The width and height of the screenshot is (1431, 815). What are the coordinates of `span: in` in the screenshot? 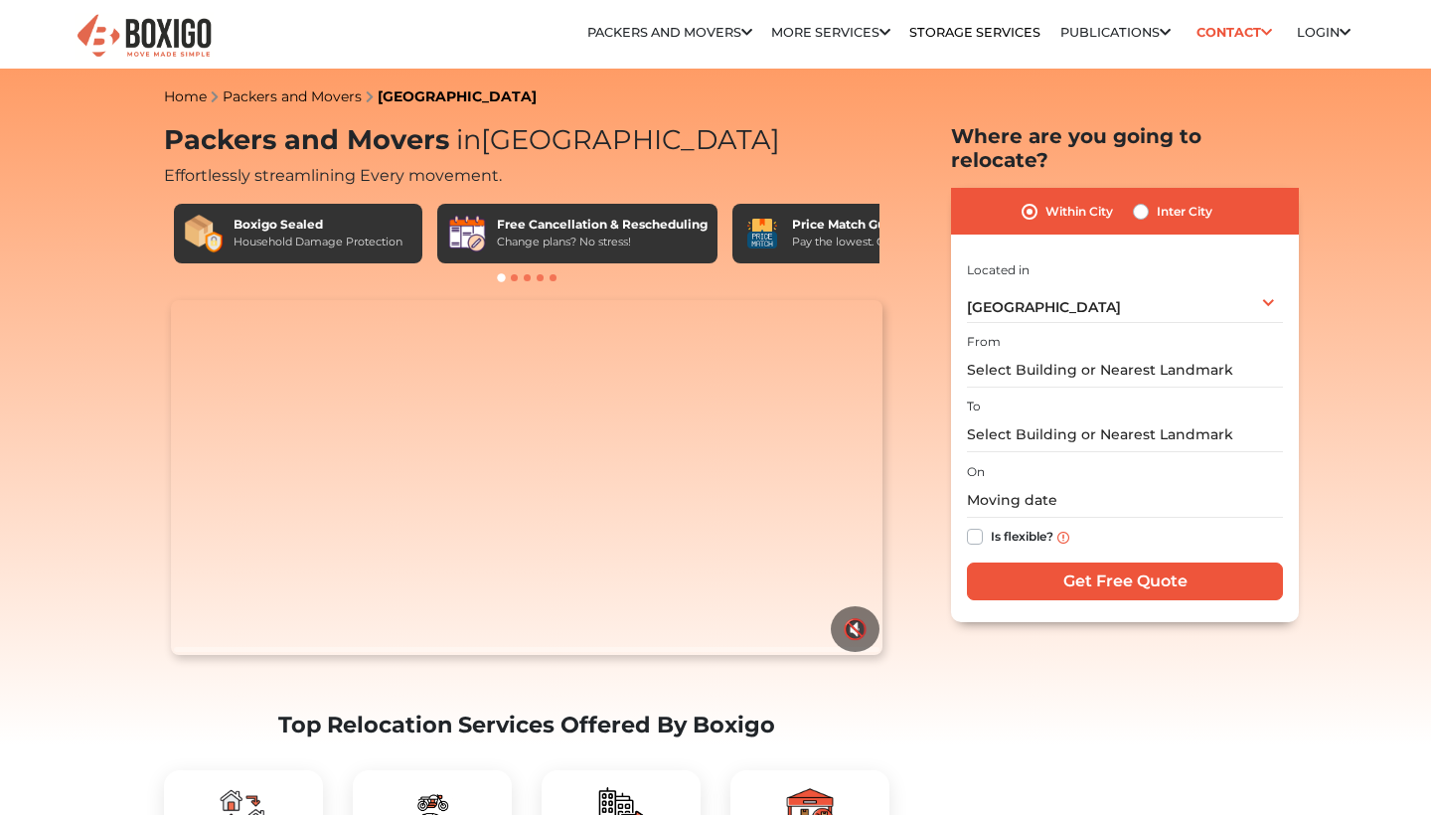 It's located at (468, 139).